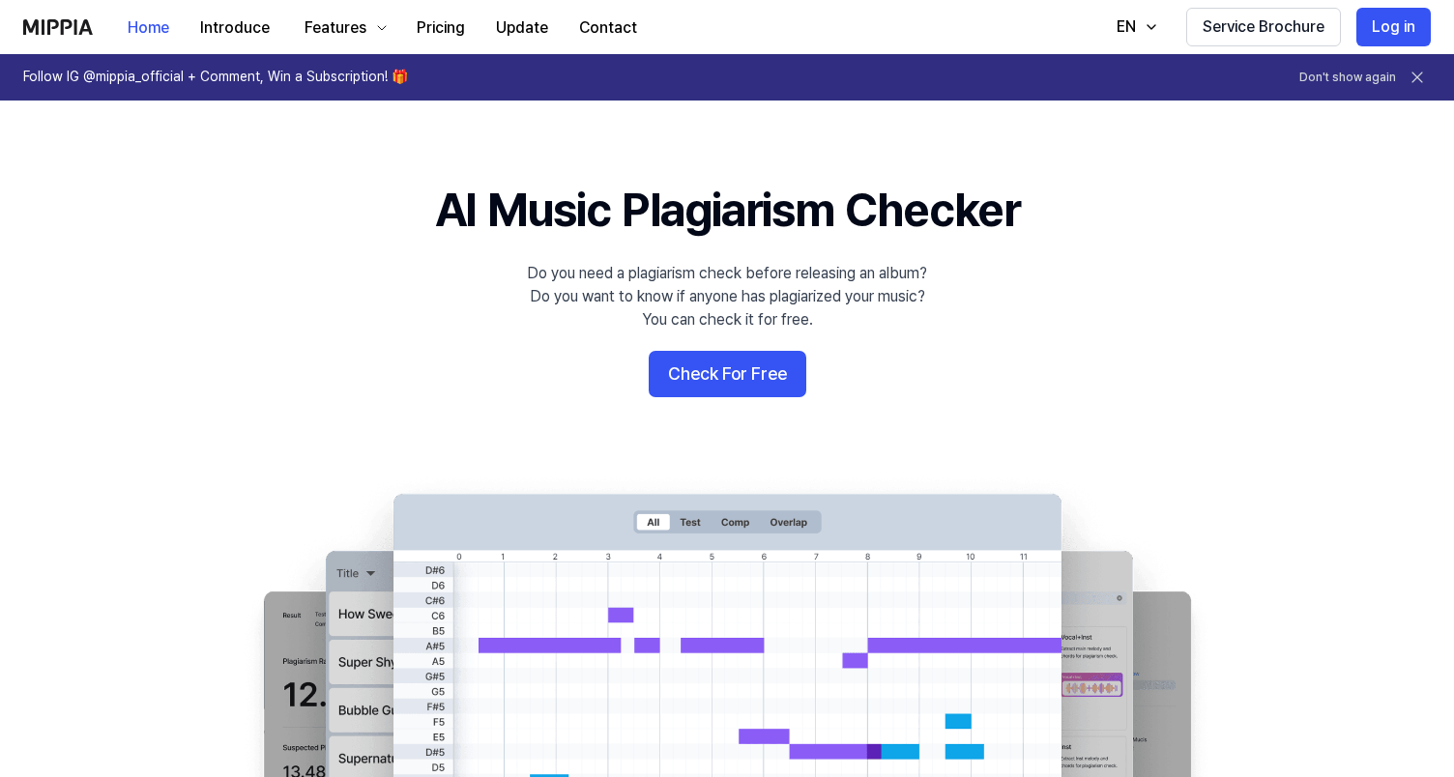  Describe the element at coordinates (1134, 27) in the screenshot. I see `button: EN` at that location.